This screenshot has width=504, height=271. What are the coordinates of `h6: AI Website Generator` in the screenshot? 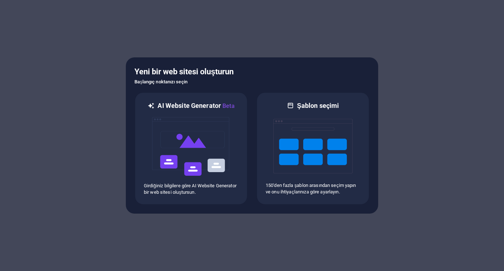 It's located at (196, 106).